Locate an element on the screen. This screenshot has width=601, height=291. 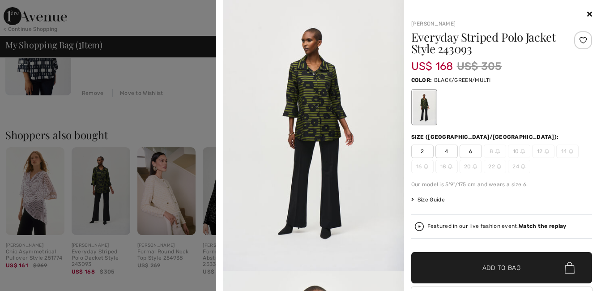
h1: Everyday Striped Polo Jacket Style 243093 is located at coordinates (486, 43).